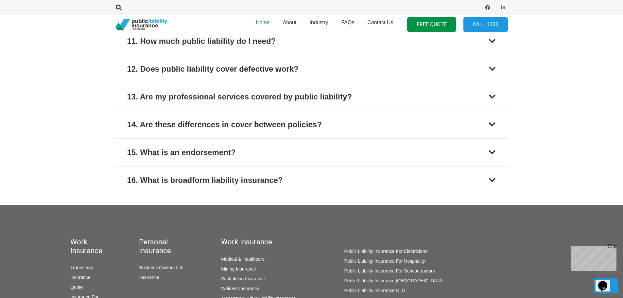 The width and height of the screenshot is (623, 298). I want to click on a: Home, so click(262, 25).